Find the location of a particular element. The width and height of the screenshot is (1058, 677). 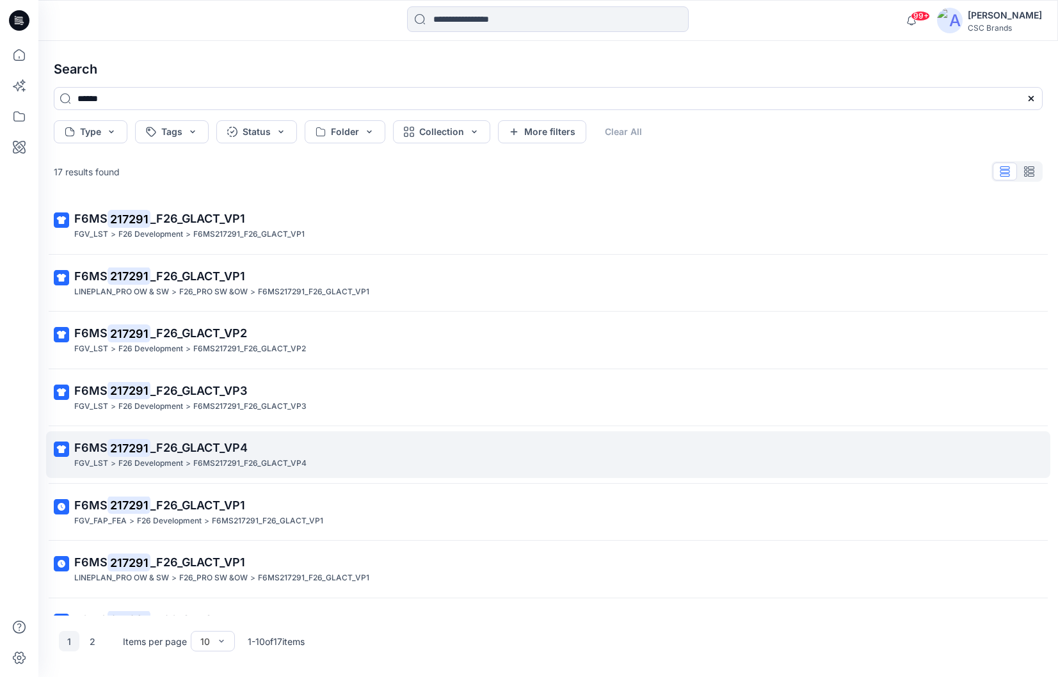

p: Items per page is located at coordinates (155, 642).